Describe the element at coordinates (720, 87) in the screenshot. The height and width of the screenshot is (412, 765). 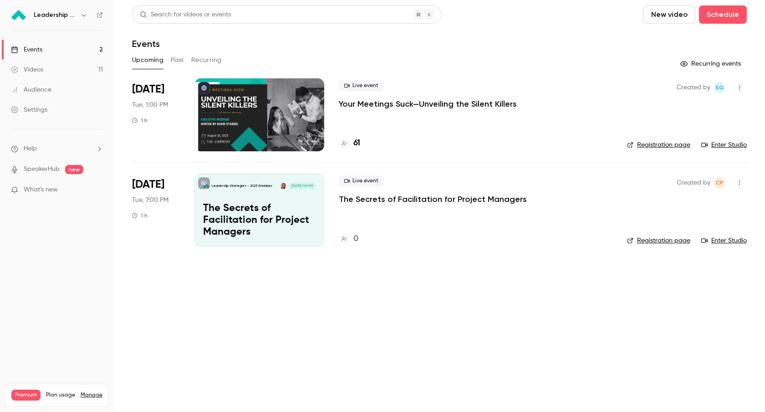
I see `span: SG` at that location.